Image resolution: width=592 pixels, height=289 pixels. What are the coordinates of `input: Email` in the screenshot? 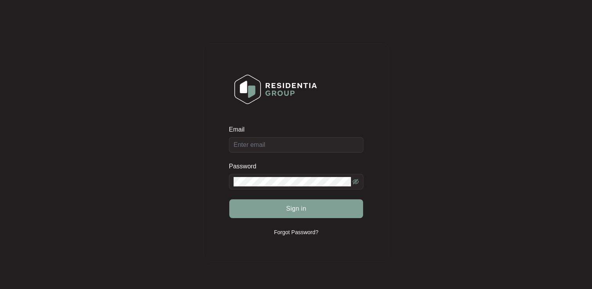 It's located at (296, 145).